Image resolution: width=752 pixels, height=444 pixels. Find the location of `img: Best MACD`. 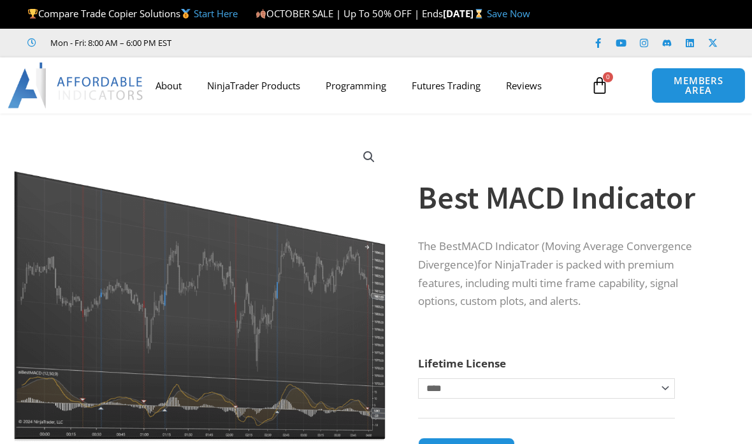

img: Best MACD is located at coordinates (200, 288).